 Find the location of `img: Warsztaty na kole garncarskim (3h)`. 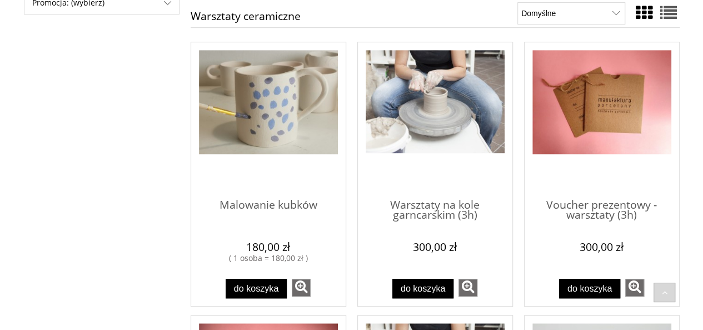

img: Warsztaty na kole garncarskim (3h) is located at coordinates (435, 102).